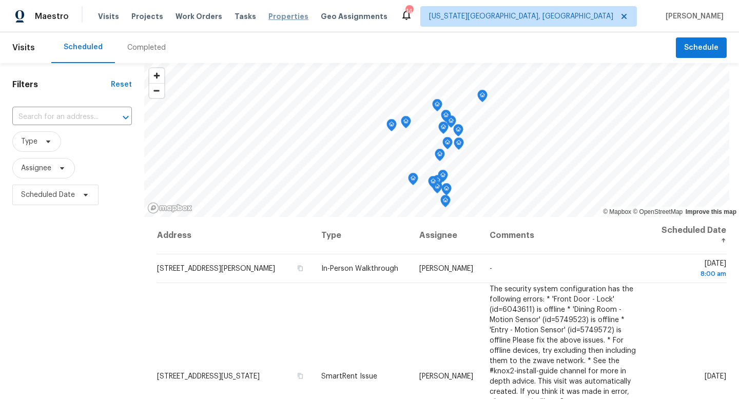 The height and width of the screenshot is (399, 739). I want to click on div: Reset, so click(121, 85).